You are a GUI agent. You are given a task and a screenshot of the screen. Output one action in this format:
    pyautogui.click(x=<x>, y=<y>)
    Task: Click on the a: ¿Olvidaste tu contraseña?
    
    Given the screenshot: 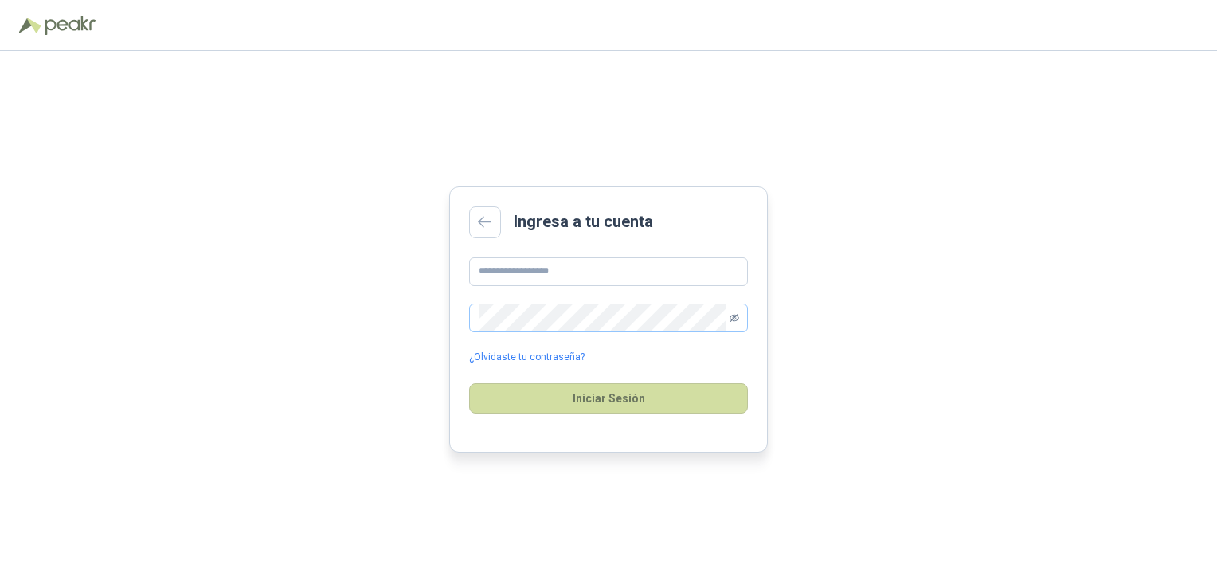 What is the action you would take?
    pyautogui.click(x=527, y=357)
    